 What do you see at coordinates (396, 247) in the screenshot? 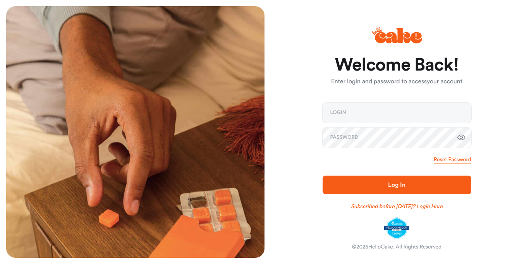
I see `div: © 2025 HelloCake. All Rights Reserved` at bounding box center [396, 247].